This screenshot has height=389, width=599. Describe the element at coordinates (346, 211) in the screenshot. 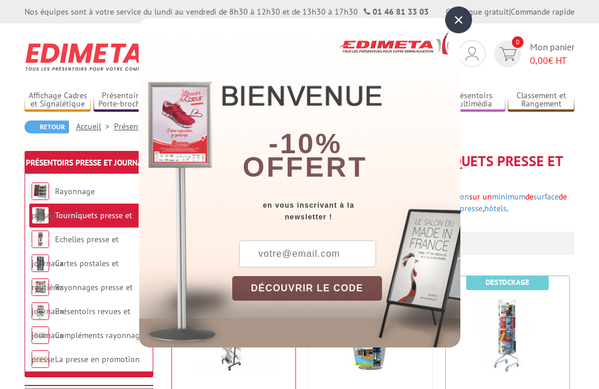

I see `div: en vous inscrivant à la newsletter !` at that location.